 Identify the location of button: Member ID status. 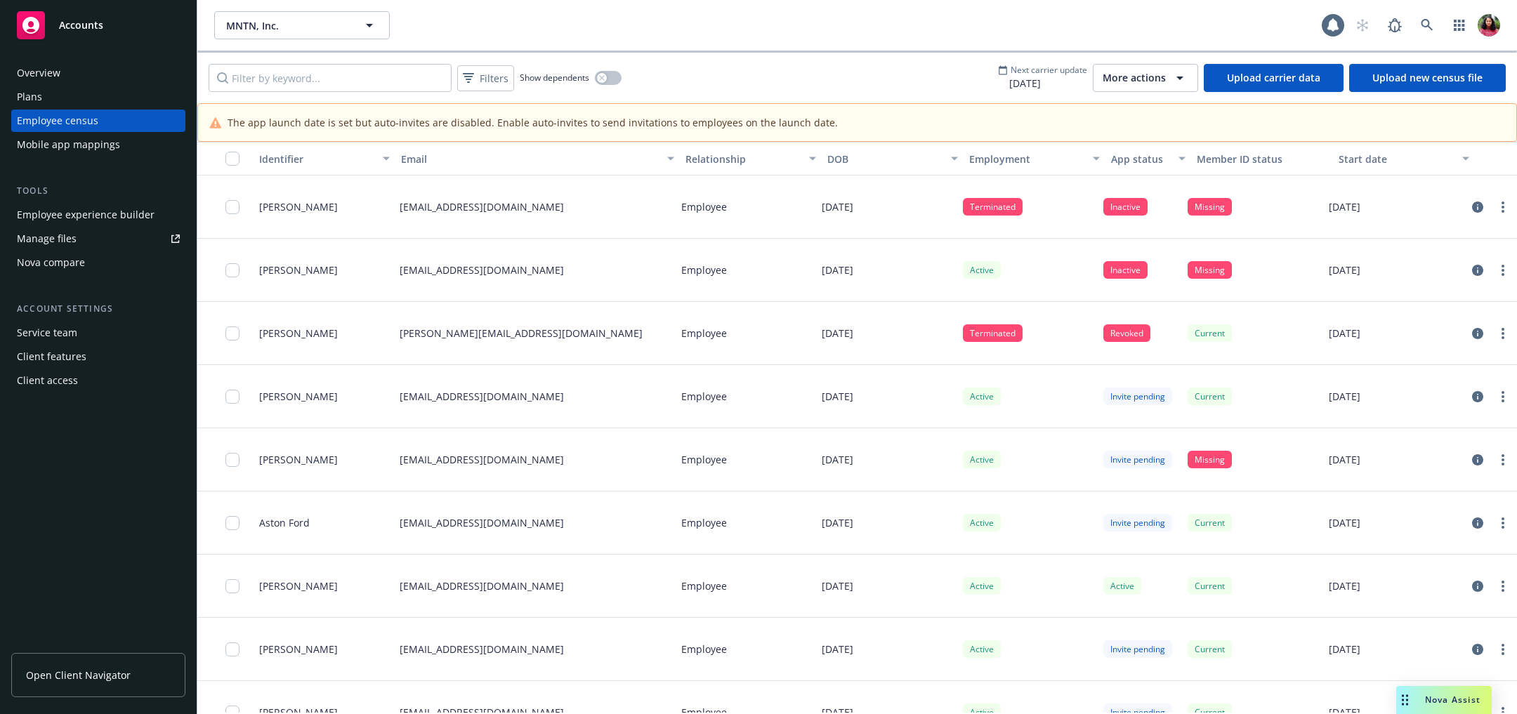
(1262, 159).